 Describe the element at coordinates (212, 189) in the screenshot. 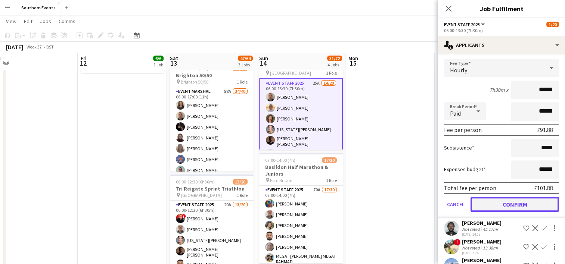

I see `h3: Tri Reigate Sprint Triathlon` at that location.